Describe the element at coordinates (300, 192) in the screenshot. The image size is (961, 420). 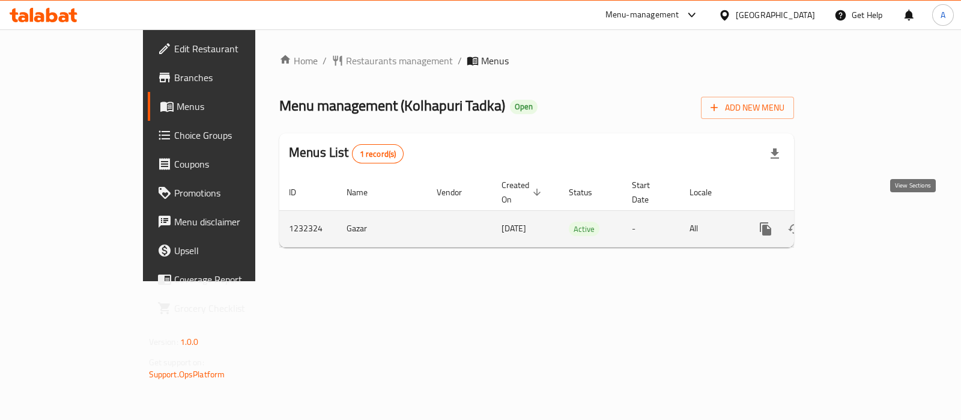
I see `span: ID` at that location.